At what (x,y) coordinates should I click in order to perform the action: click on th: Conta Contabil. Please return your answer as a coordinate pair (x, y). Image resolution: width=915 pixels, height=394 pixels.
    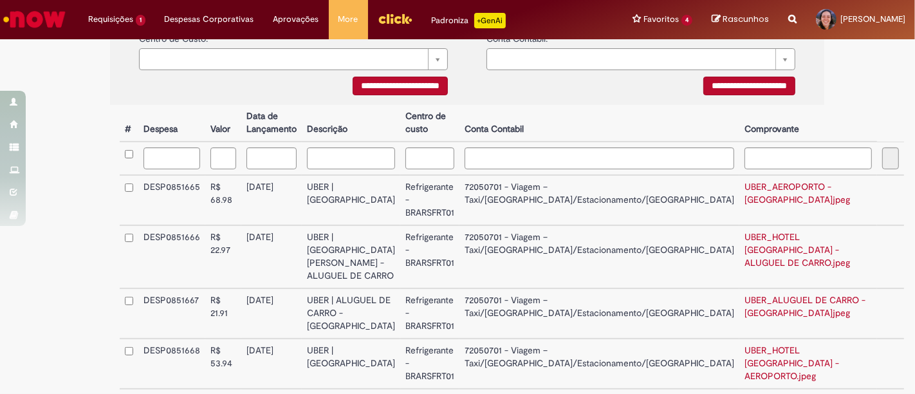
    Looking at the image, I should click on (599, 123).